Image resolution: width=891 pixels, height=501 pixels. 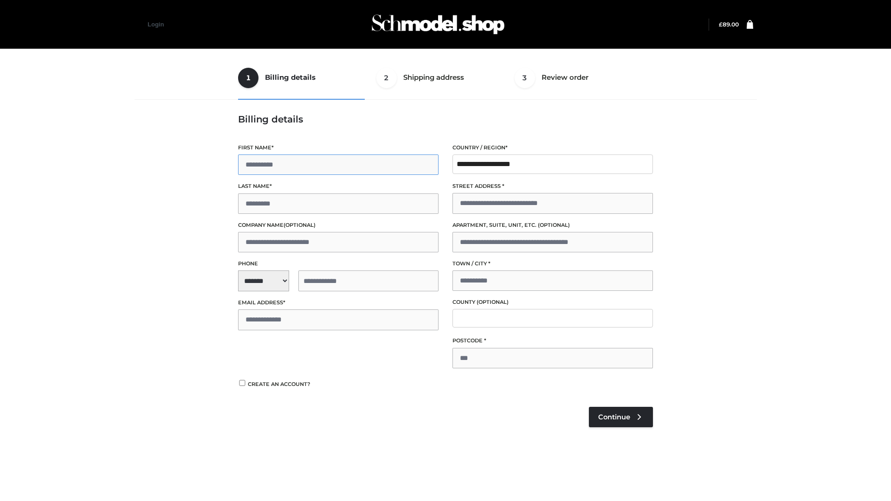 I want to click on label: Email address, so click(x=338, y=303).